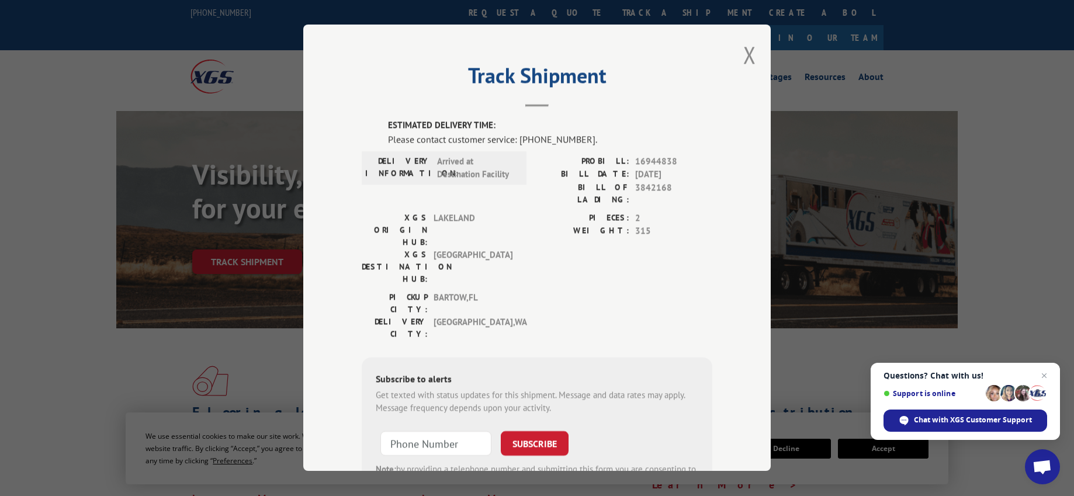  I want to click on label: DELIVERY INFORMATION:, so click(398, 168).